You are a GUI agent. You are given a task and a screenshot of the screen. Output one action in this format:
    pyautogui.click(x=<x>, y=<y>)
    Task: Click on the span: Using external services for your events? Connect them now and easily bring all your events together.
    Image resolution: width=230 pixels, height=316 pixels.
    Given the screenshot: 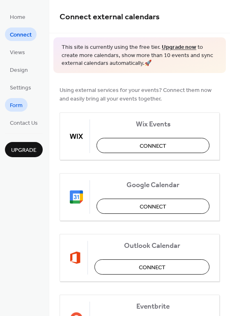 What is the action you would take?
    pyautogui.click(x=139, y=94)
    